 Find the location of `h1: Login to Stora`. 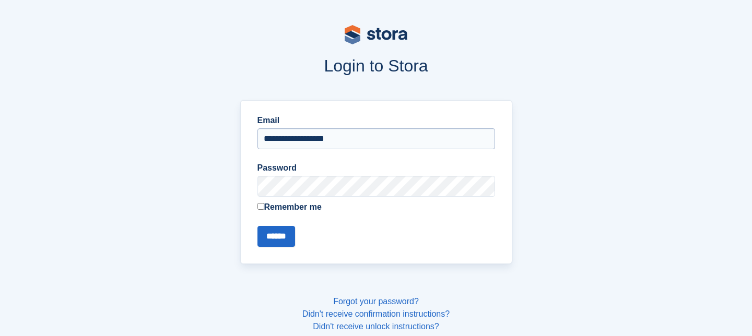

h1: Login to Stora is located at coordinates (376, 66).